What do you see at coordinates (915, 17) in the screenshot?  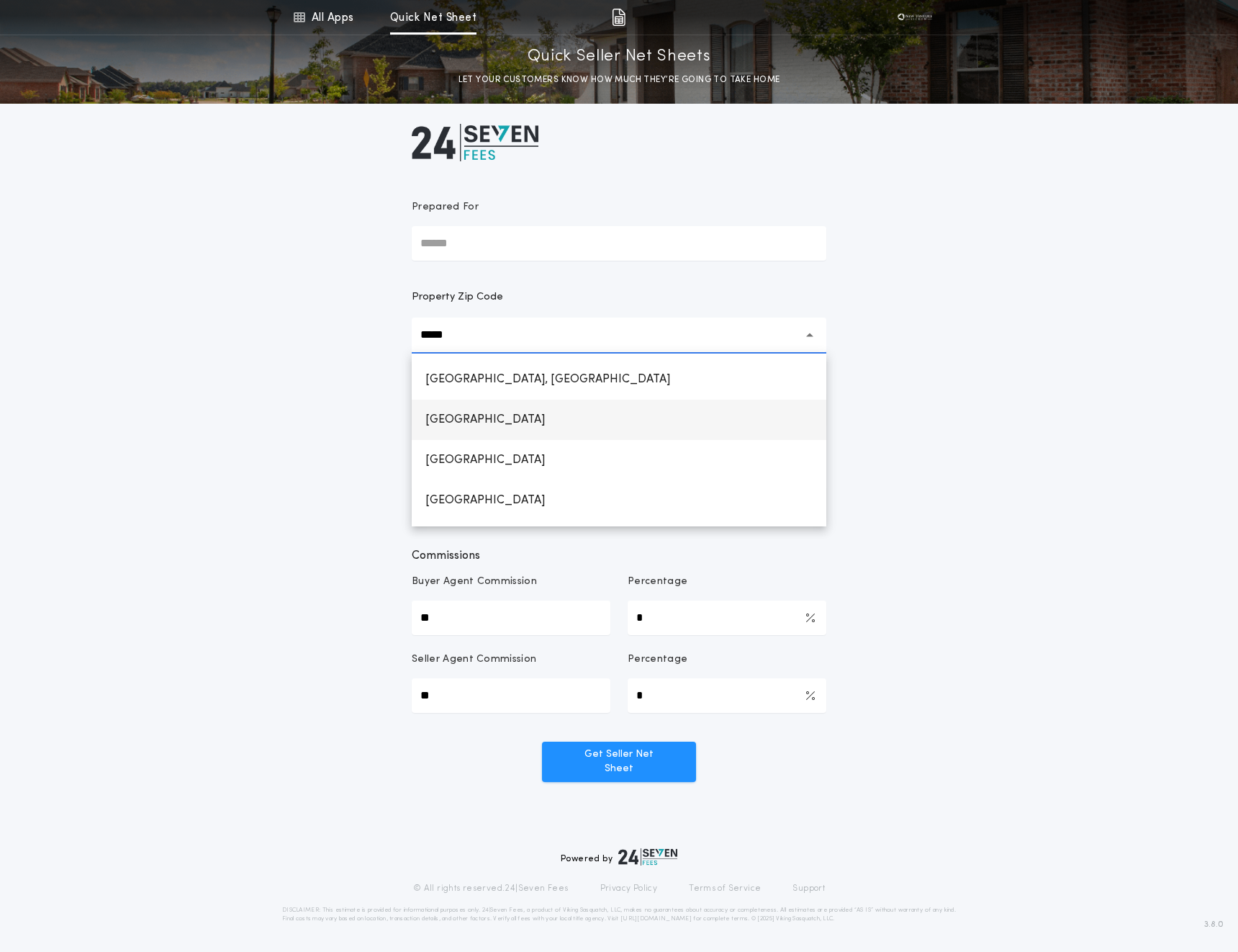 I see `img: vs-icon` at bounding box center [915, 17].